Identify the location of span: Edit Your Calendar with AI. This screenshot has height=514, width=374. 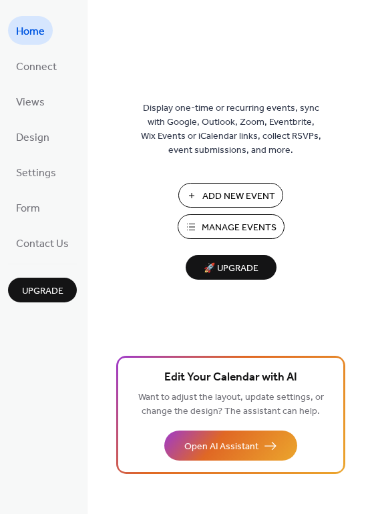
(230, 378).